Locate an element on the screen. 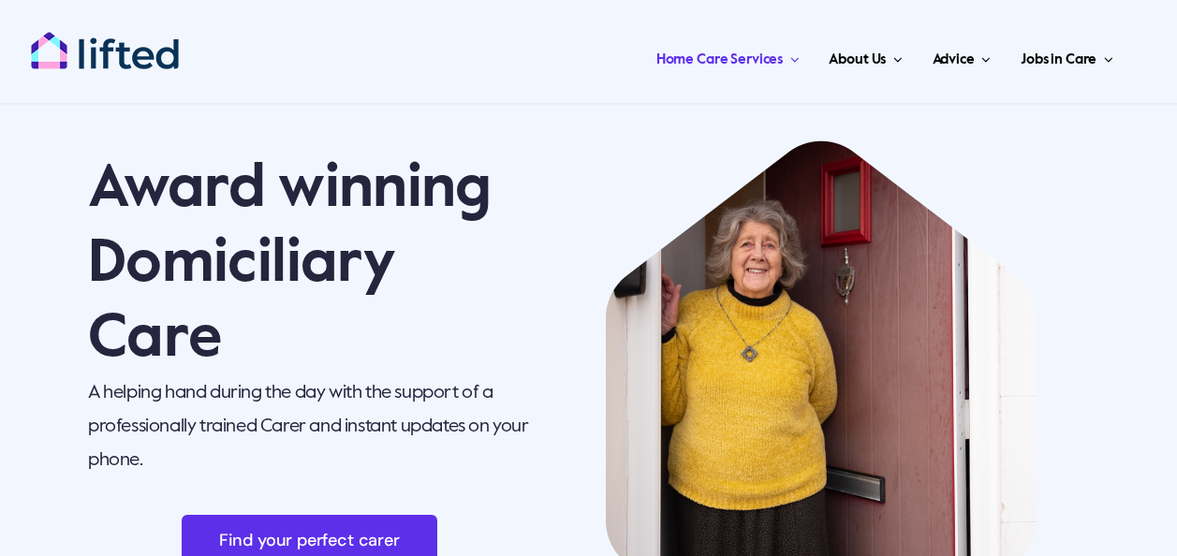  nav: Main Menu is located at coordinates (670, 56).